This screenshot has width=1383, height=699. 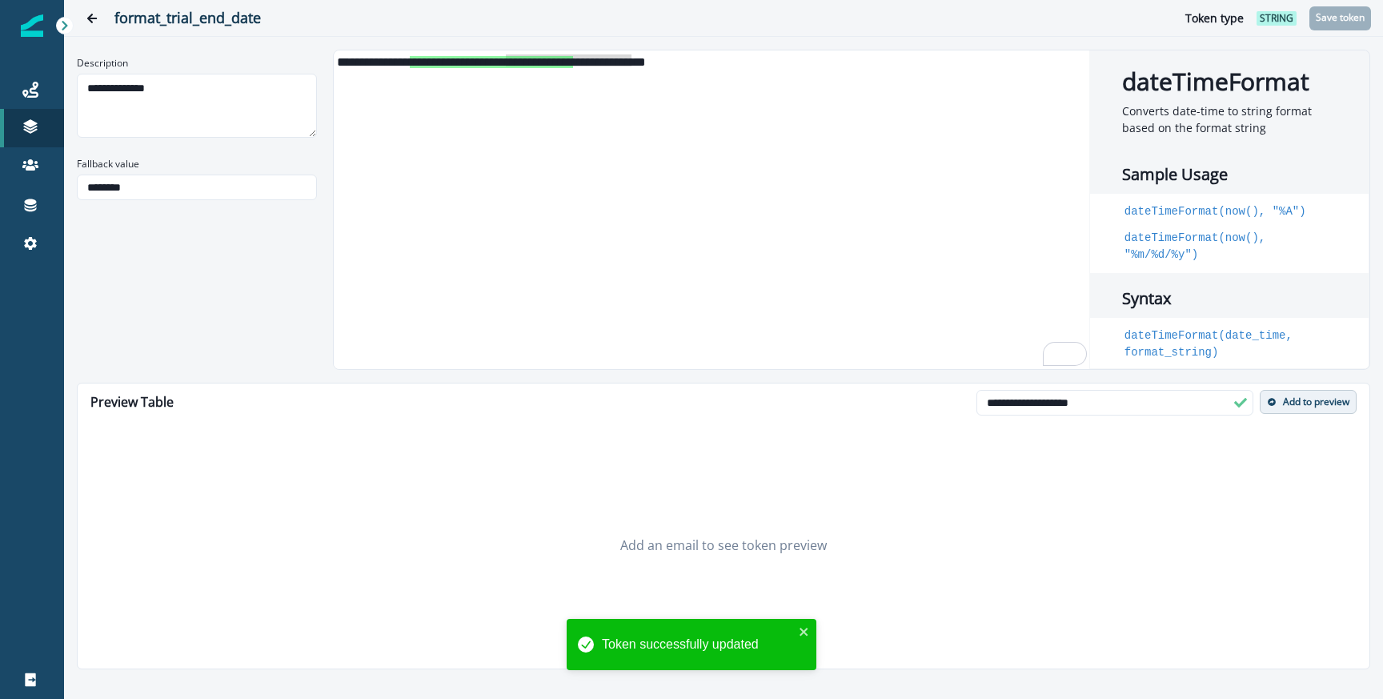 I want to click on p: Fallback value, so click(x=108, y=164).